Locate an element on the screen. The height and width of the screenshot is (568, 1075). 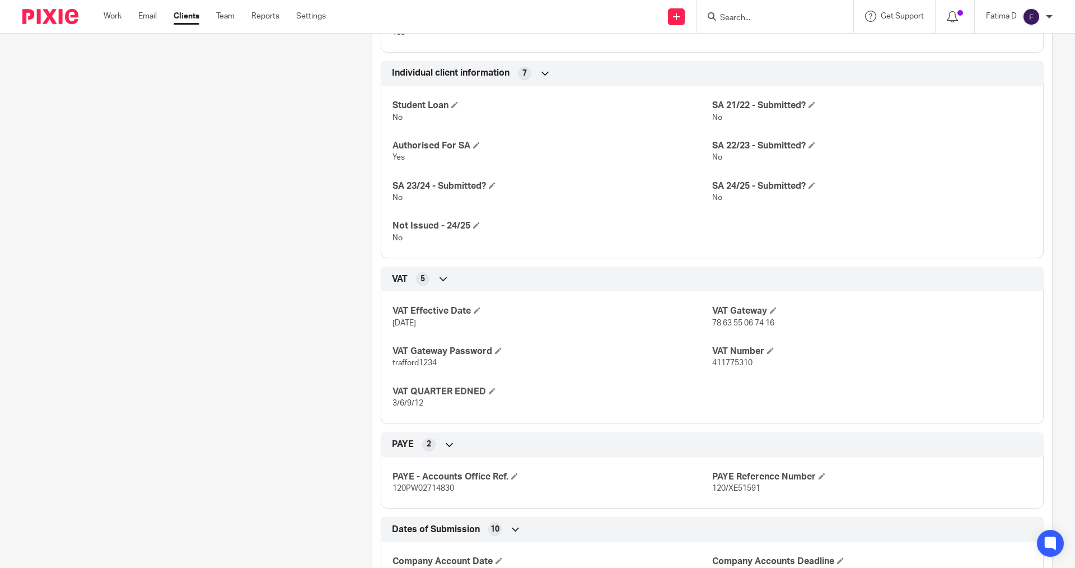
h4: VAT Gateway is located at coordinates (872, 311).